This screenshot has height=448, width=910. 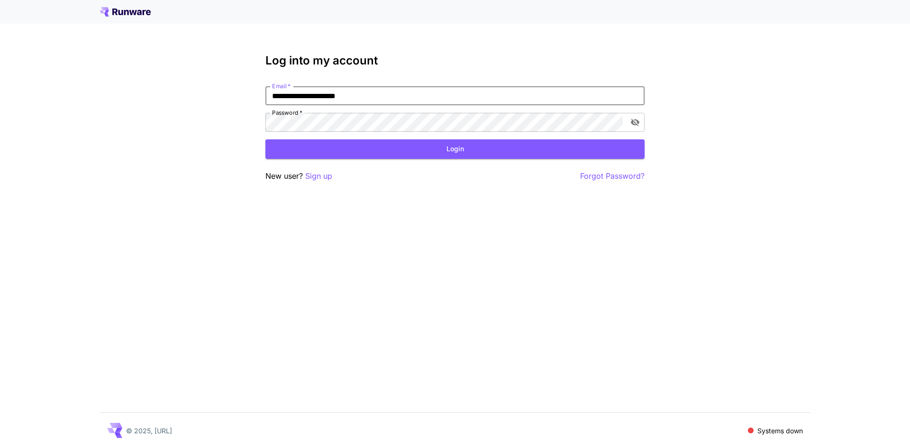 I want to click on label: Password, so click(x=287, y=112).